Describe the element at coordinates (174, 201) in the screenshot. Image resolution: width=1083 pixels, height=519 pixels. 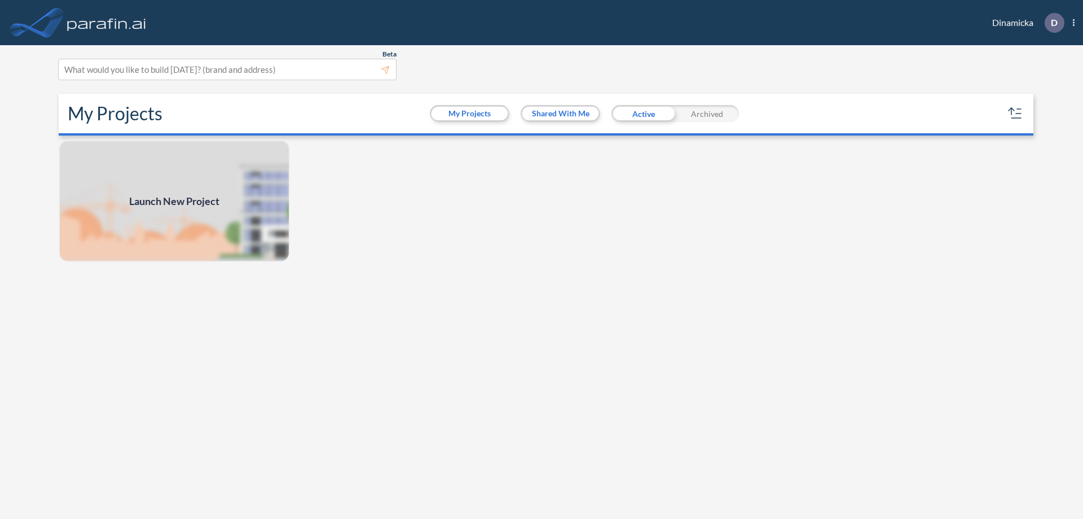
I see `a: Launch New Project` at that location.